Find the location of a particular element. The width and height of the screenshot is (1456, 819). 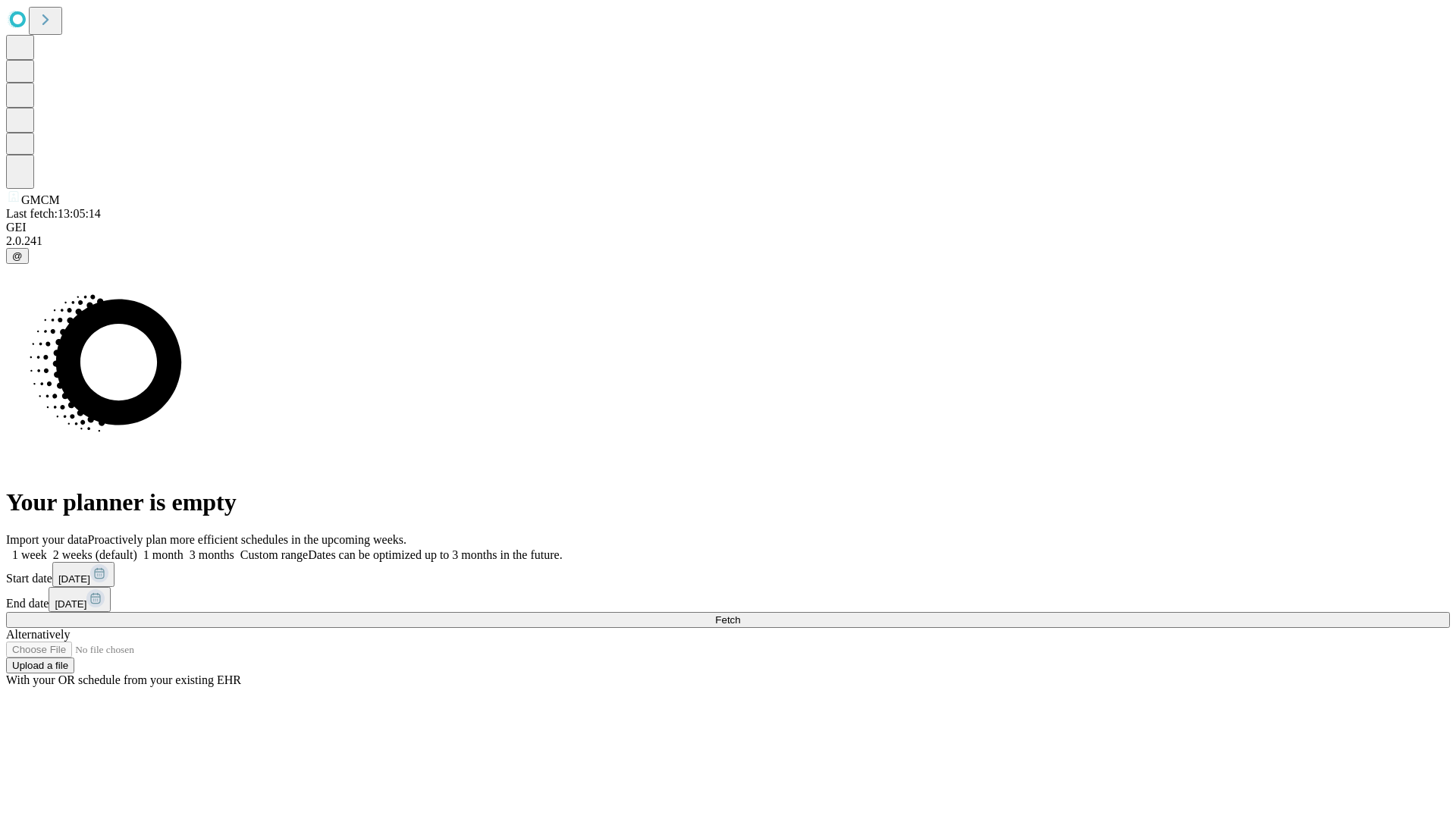

button: Fetch is located at coordinates (728, 620).